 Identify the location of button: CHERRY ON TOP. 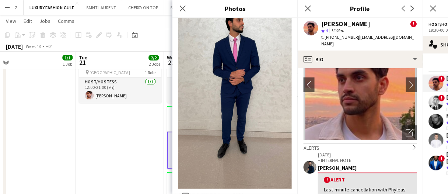
(143, 7).